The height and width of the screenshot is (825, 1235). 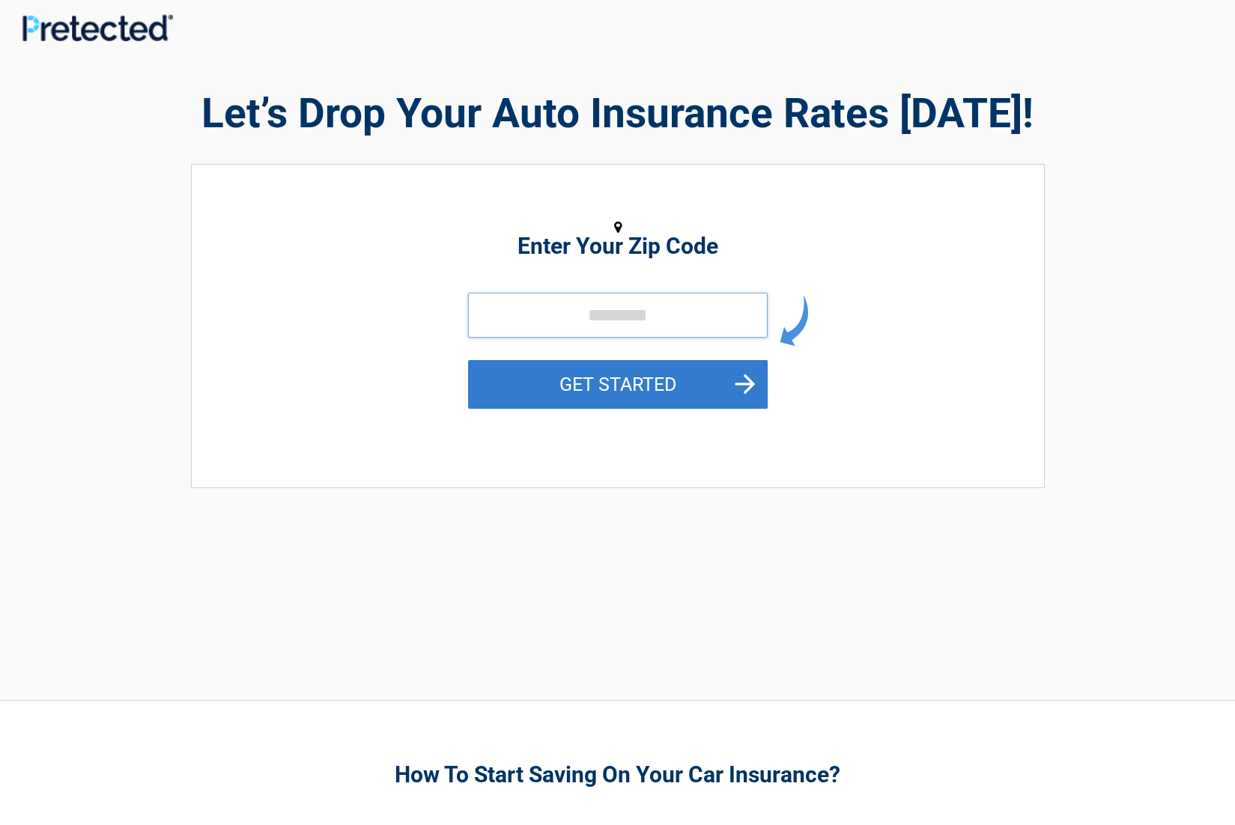 What do you see at coordinates (618, 246) in the screenshot?
I see `h2: Enter Your Zip Code` at bounding box center [618, 246].